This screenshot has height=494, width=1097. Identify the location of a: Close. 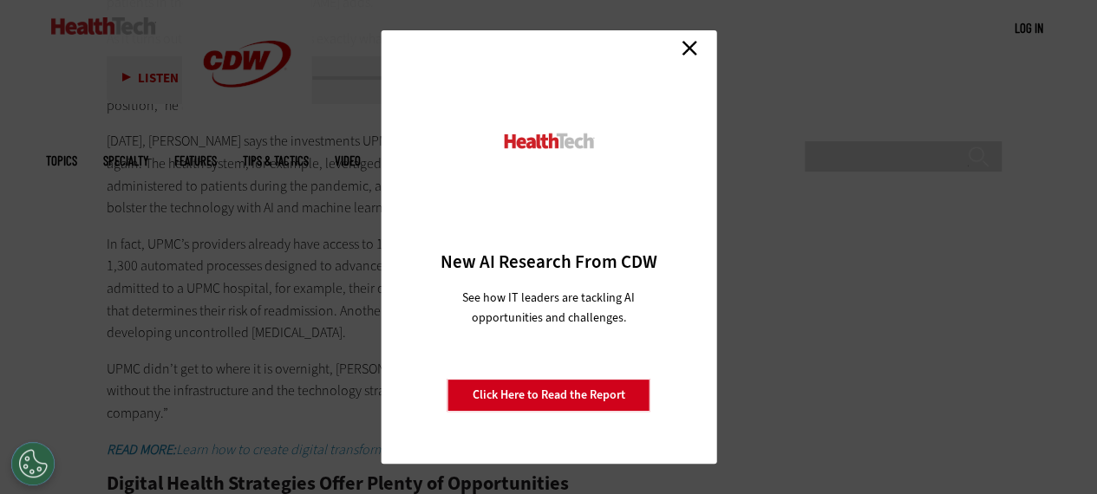
(690, 48).